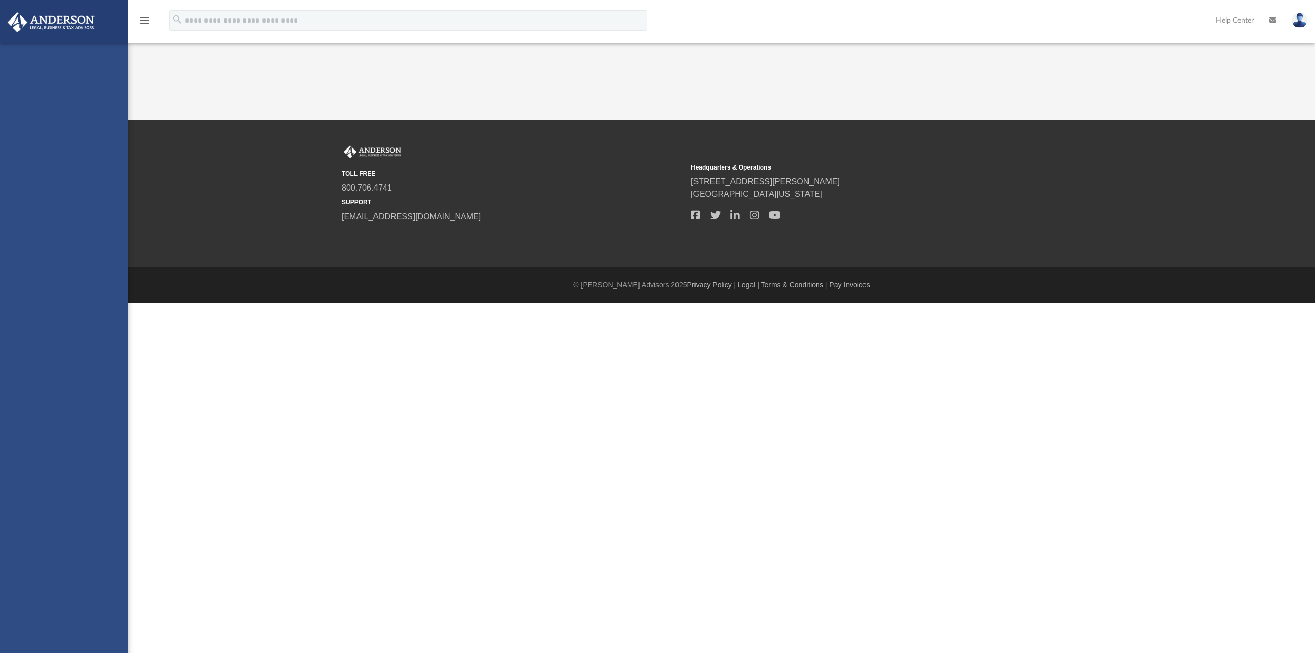 This screenshot has width=1315, height=653. Describe the element at coordinates (862, 167) in the screenshot. I see `small: Headquarters & Operations` at that location.